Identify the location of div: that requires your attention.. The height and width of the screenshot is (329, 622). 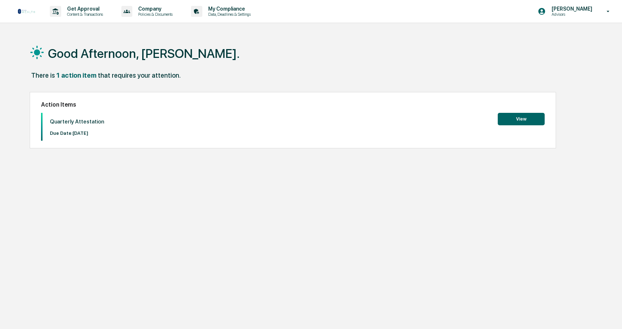
(139, 75).